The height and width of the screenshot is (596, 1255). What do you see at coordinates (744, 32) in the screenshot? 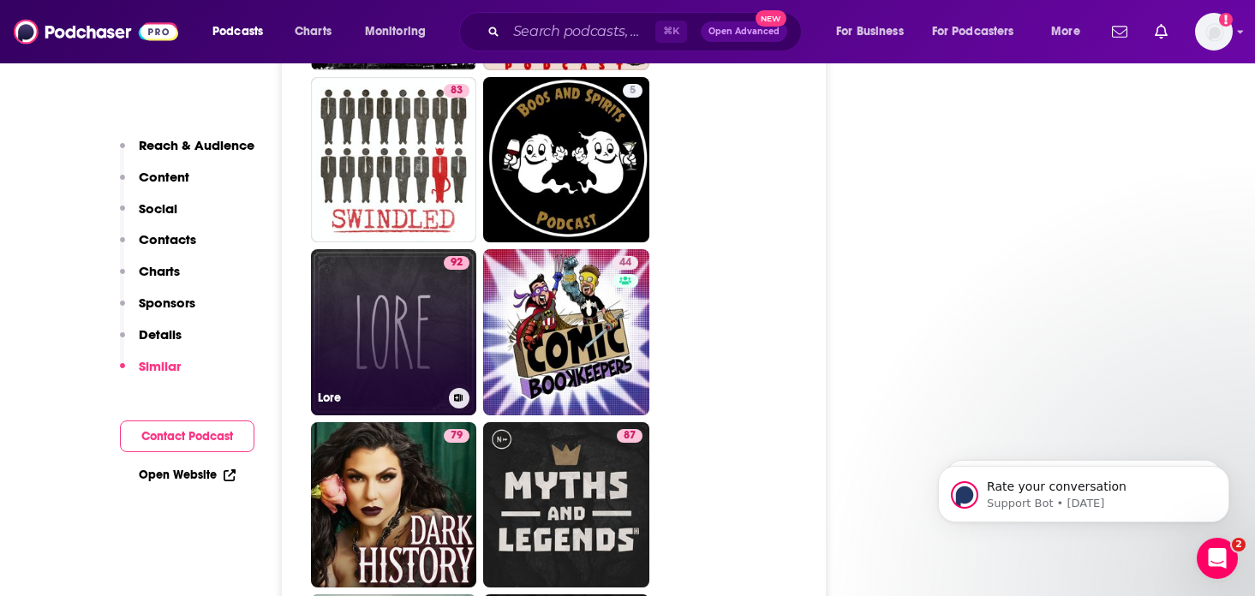
I see `span: Open Advanced` at bounding box center [744, 32].